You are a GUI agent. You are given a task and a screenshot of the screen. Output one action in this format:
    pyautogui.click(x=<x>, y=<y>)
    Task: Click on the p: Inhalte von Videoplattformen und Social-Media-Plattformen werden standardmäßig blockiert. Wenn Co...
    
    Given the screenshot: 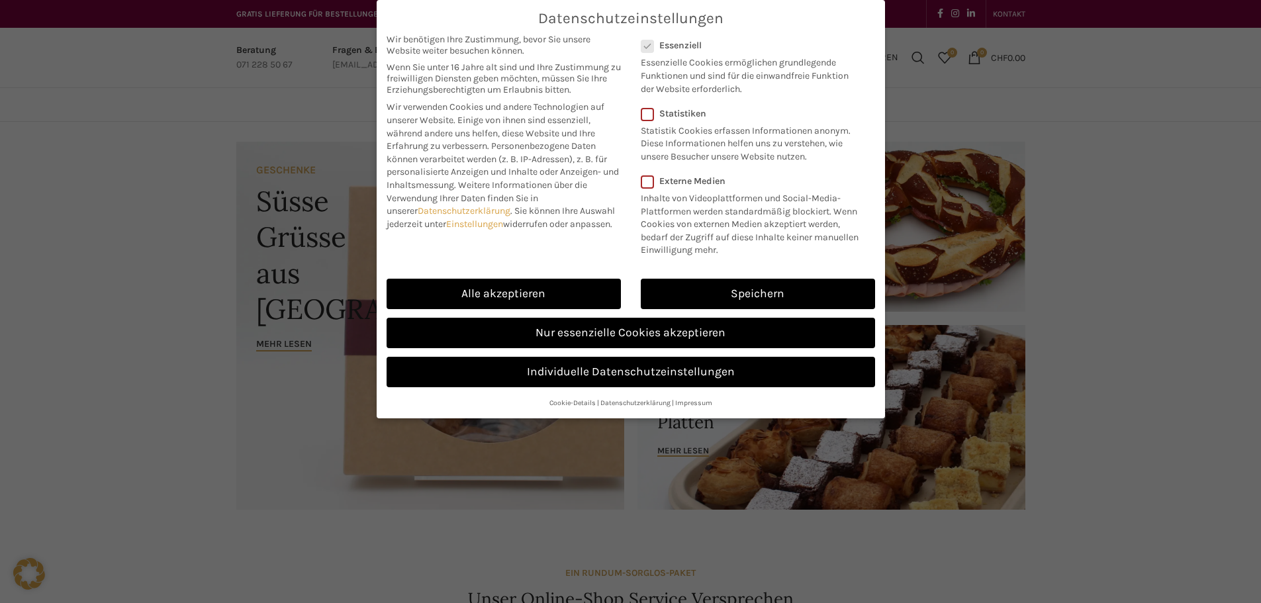 What is the action you would take?
    pyautogui.click(x=753, y=222)
    